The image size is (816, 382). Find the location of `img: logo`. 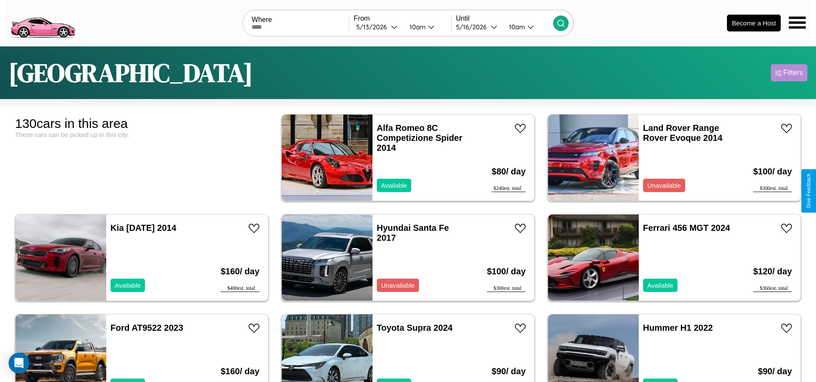

img: logo is located at coordinates (43, 22).